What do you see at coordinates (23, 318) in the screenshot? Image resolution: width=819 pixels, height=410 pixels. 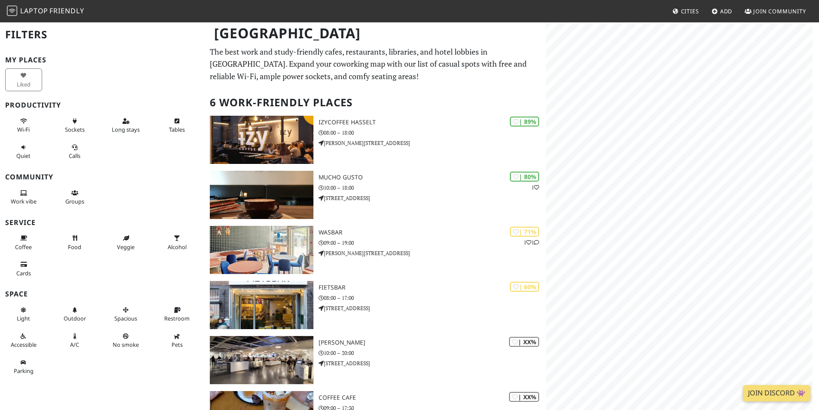 I see `span: Natural light` at bounding box center [23, 318].